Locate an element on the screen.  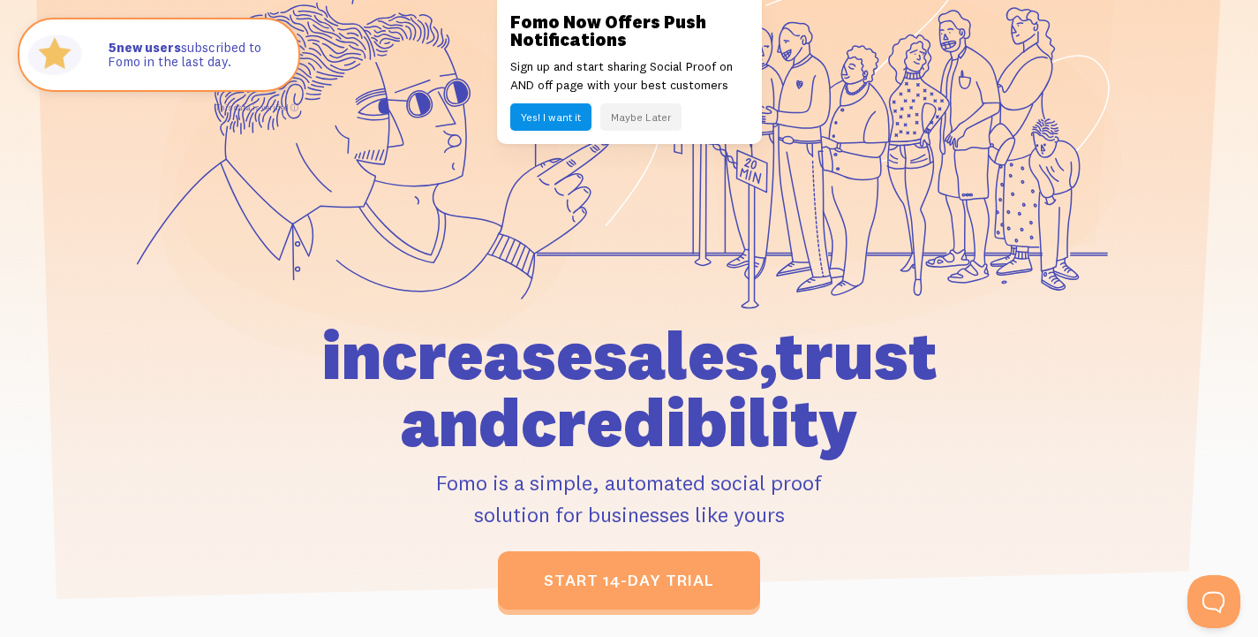
h1: increase sales, trust and credibility is located at coordinates (630, 389).